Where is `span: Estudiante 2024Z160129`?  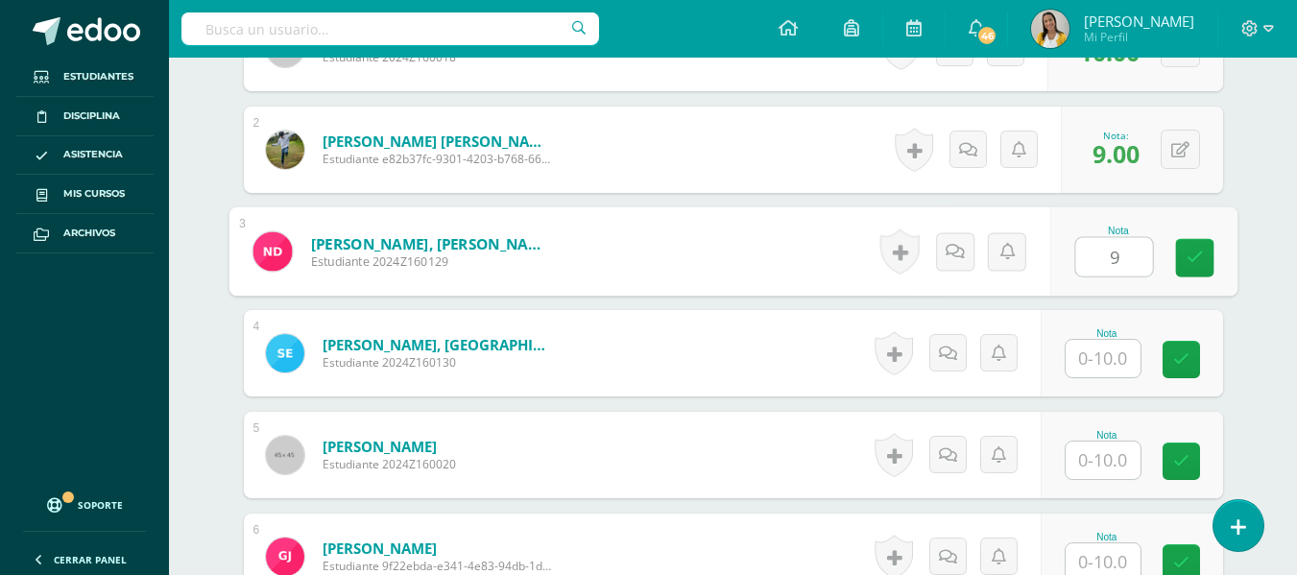 span: Estudiante 2024Z160129 is located at coordinates (428, 262).